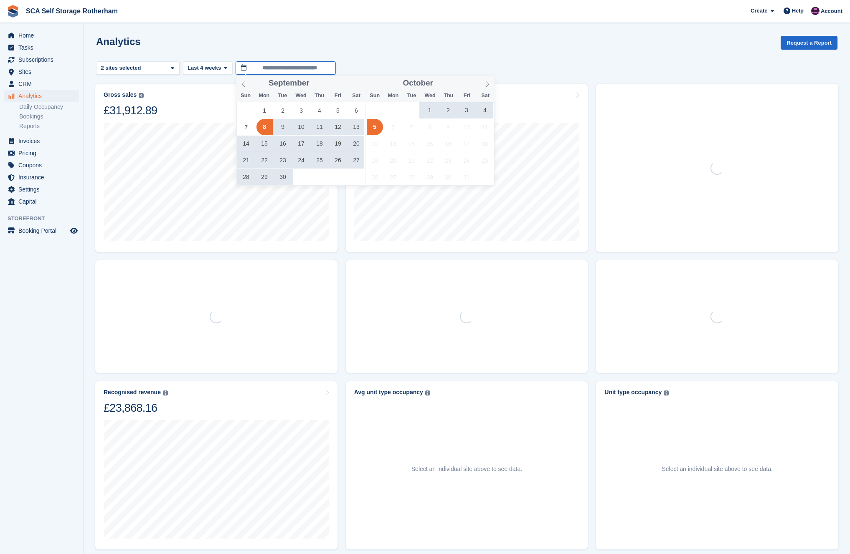  Describe the element at coordinates (43, 72) in the screenshot. I see `span: Sites` at that location.